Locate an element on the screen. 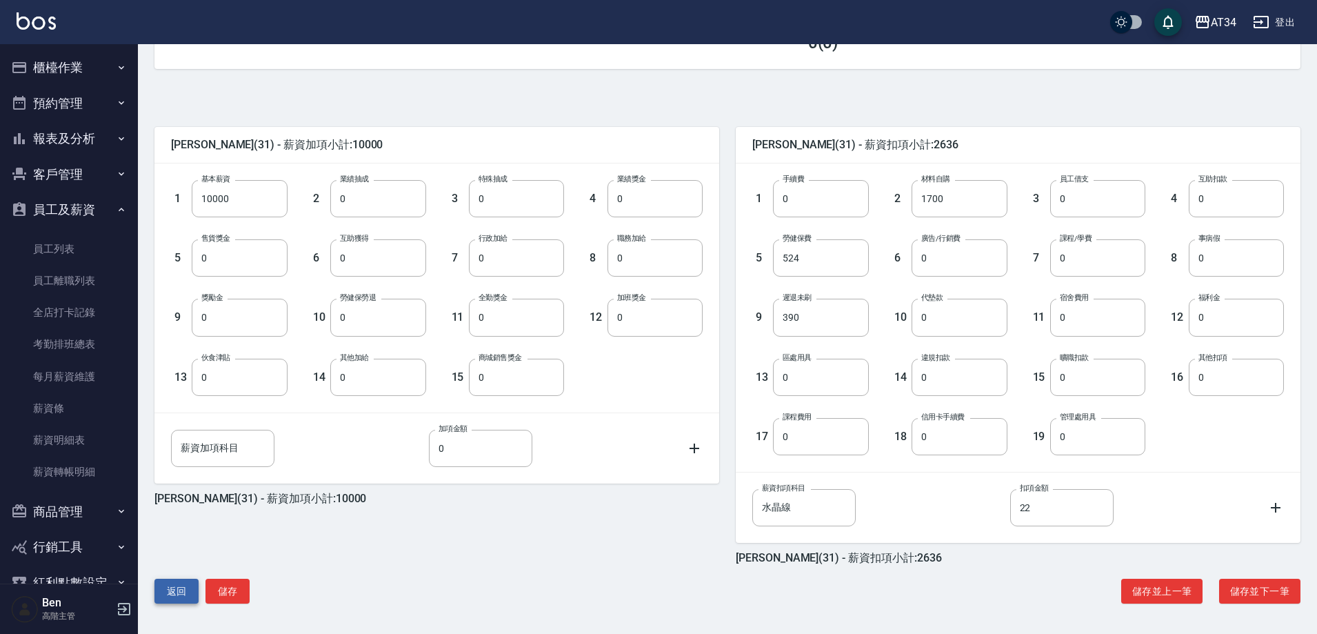 This screenshot has width=1317, height=634. label: 職務加給 is located at coordinates (632, 238).